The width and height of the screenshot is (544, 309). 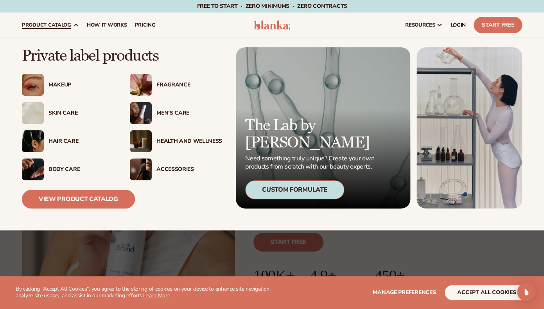 What do you see at coordinates (145, 25) in the screenshot?
I see `span: pricing` at bounding box center [145, 25].